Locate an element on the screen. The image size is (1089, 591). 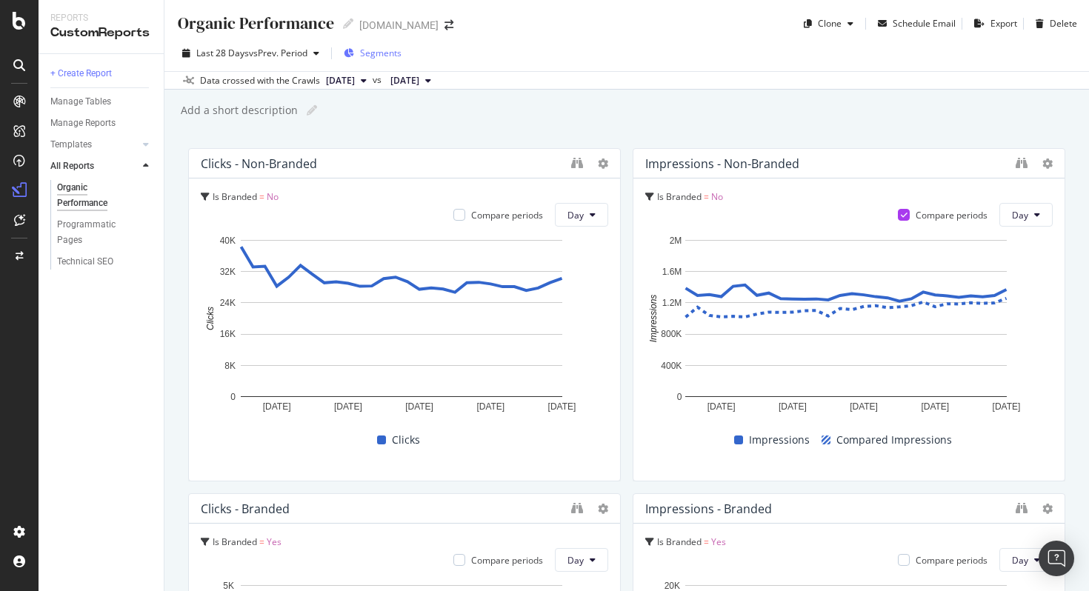
div: Data crossed with the Crawls is located at coordinates (260, 81).